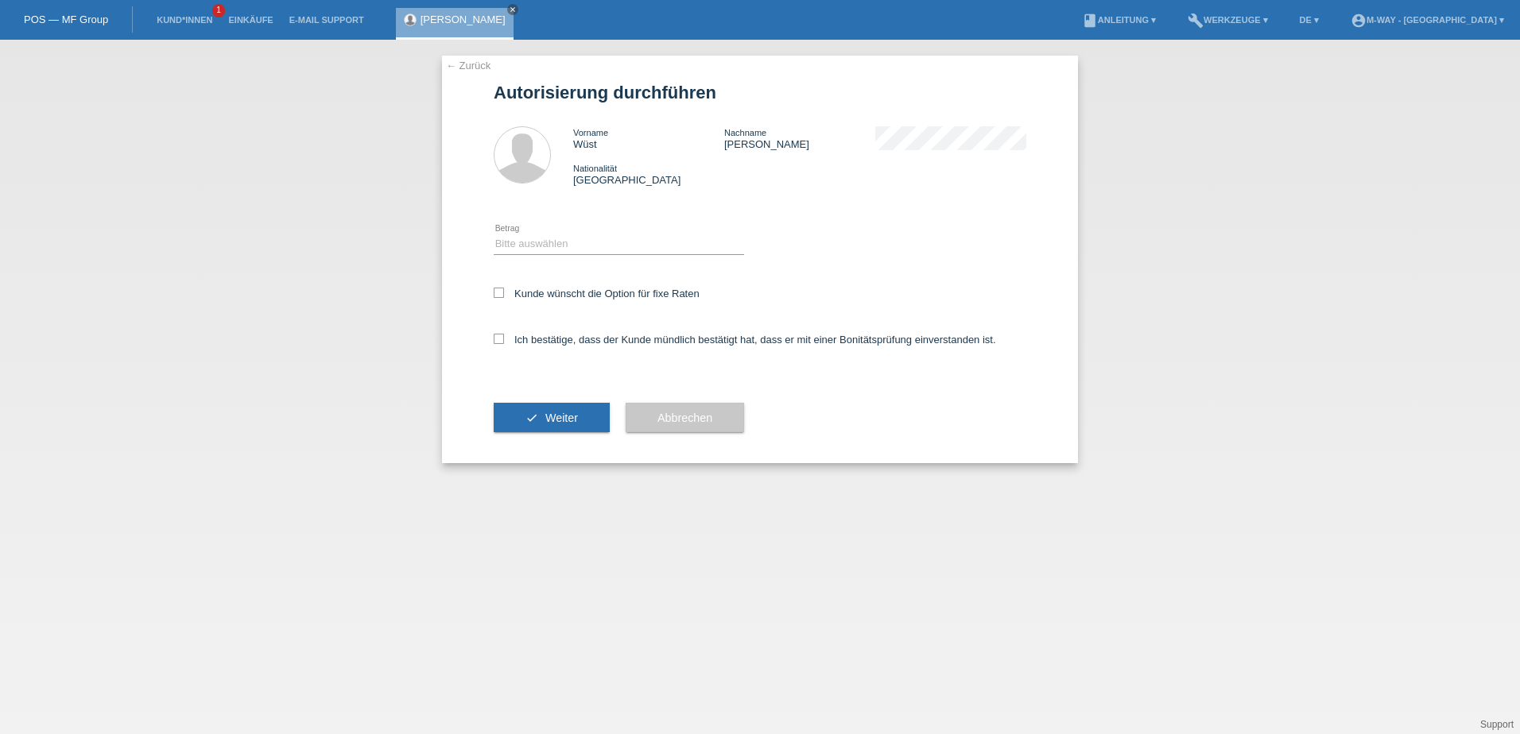  What do you see at coordinates (591, 133) in the screenshot?
I see `span: Vorname` at bounding box center [591, 133].